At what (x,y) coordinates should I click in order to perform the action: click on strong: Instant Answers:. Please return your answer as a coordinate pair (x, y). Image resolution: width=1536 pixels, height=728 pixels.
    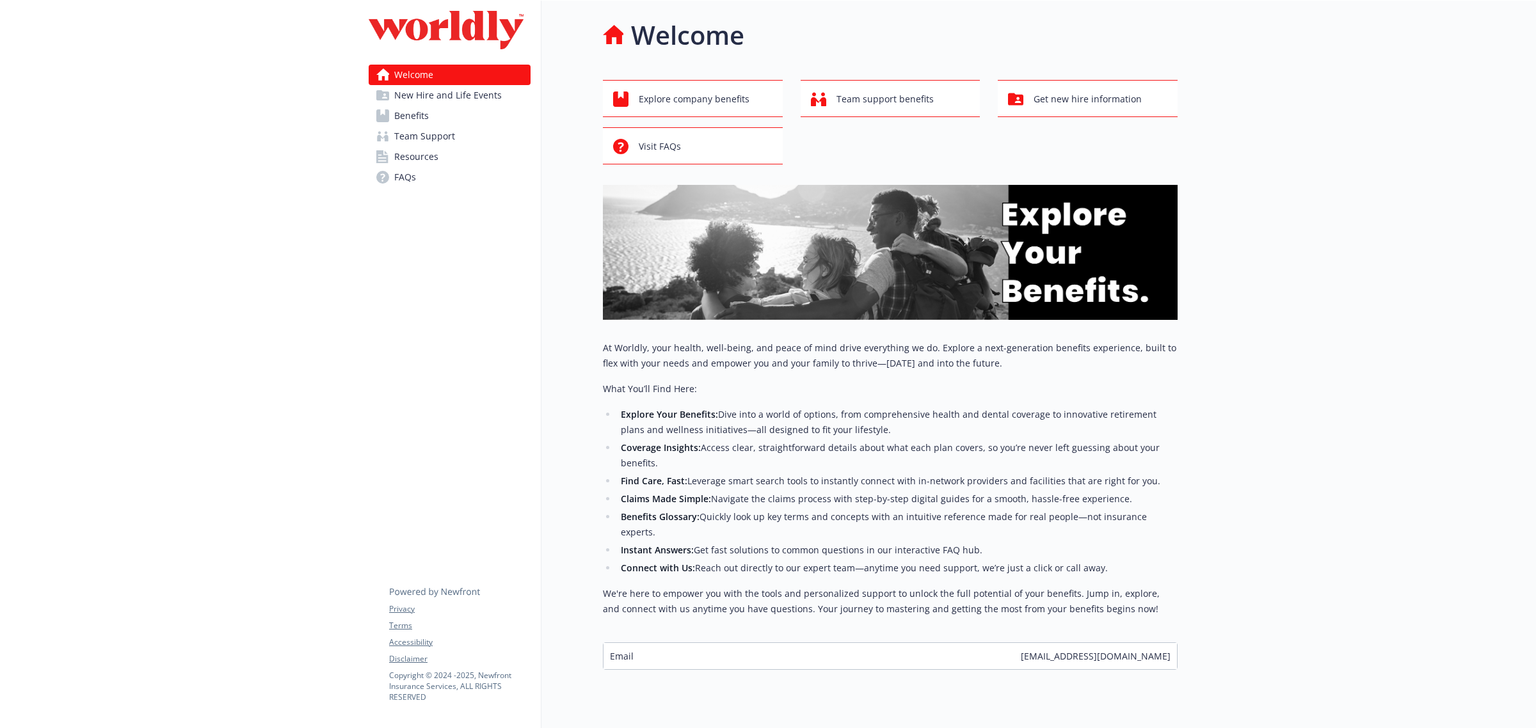
    Looking at the image, I should click on (657, 550).